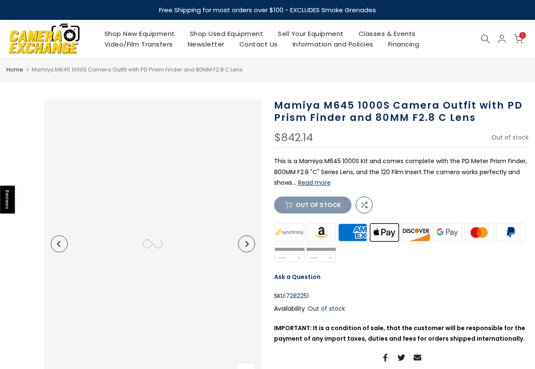 This screenshot has width=535, height=369. Describe the element at coordinates (267, 10) in the screenshot. I see `strong: Free Shipping for most orders over $100 - EXCLUDES Smoke Grenades` at that location.